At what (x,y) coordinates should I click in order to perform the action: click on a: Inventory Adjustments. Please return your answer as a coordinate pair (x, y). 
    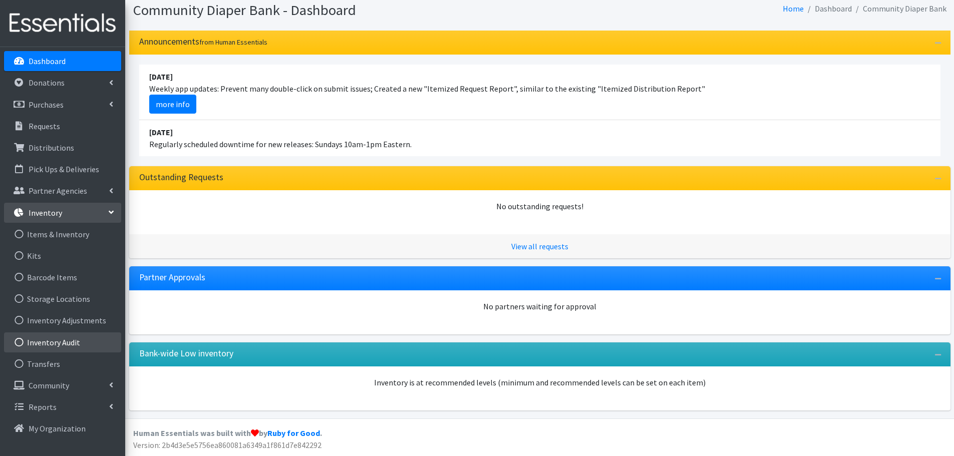
    Looking at the image, I should click on (63, 320).